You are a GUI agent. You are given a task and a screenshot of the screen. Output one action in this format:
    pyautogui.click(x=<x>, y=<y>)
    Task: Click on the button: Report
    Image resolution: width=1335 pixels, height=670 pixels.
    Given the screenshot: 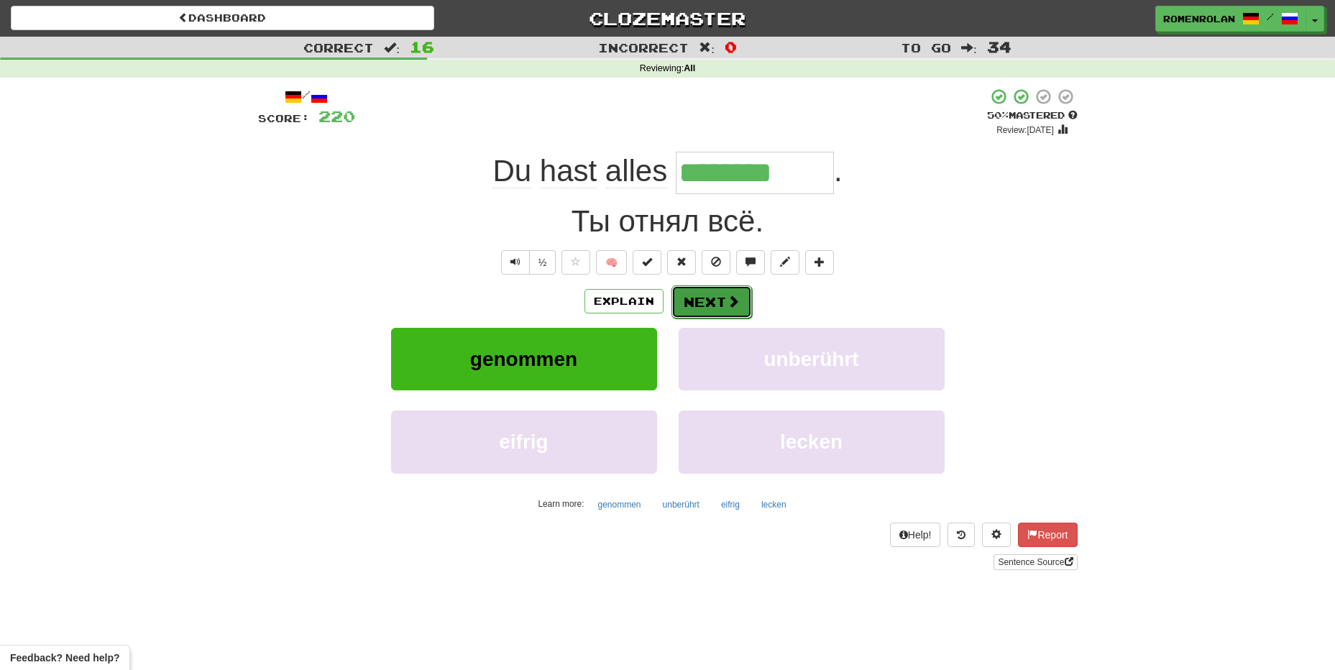 What is the action you would take?
    pyautogui.click(x=1047, y=535)
    